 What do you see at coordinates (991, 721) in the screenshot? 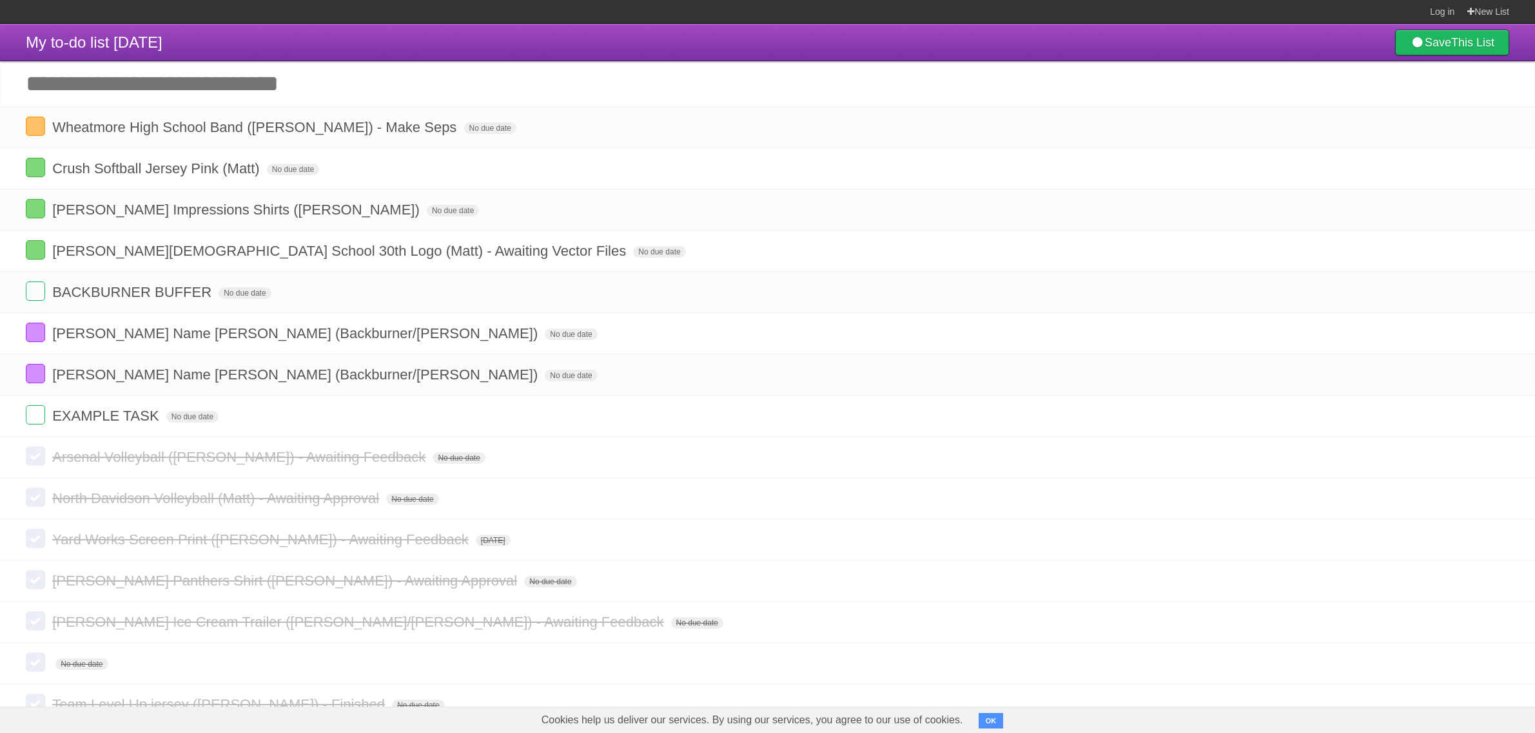
I see `button: OK` at bounding box center [991, 721].